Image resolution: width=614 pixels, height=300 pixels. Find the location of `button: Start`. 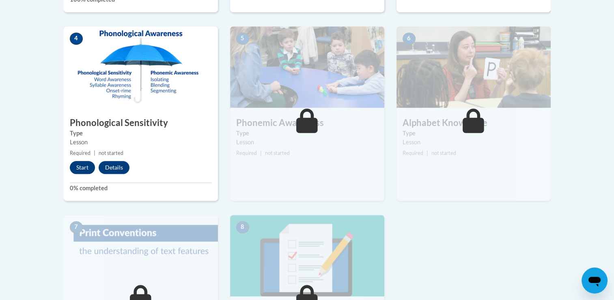

button: Start is located at coordinates (82, 167).